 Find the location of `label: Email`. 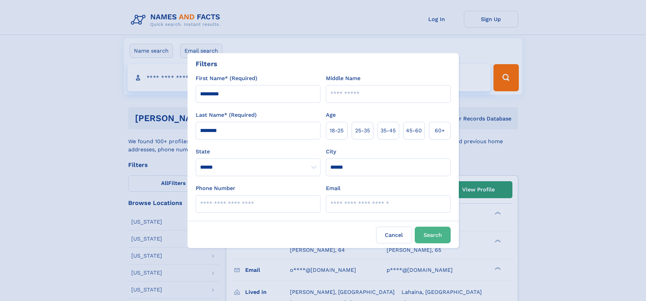

label: Email is located at coordinates (333, 188).